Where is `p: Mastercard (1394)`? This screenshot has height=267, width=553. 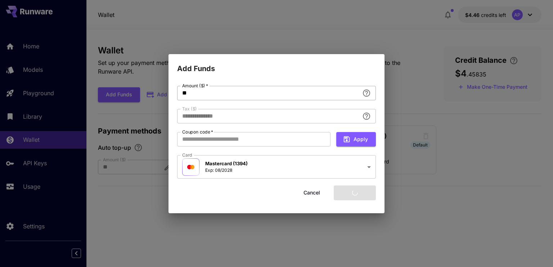
p: Mastercard (1394) is located at coordinates (227, 164).